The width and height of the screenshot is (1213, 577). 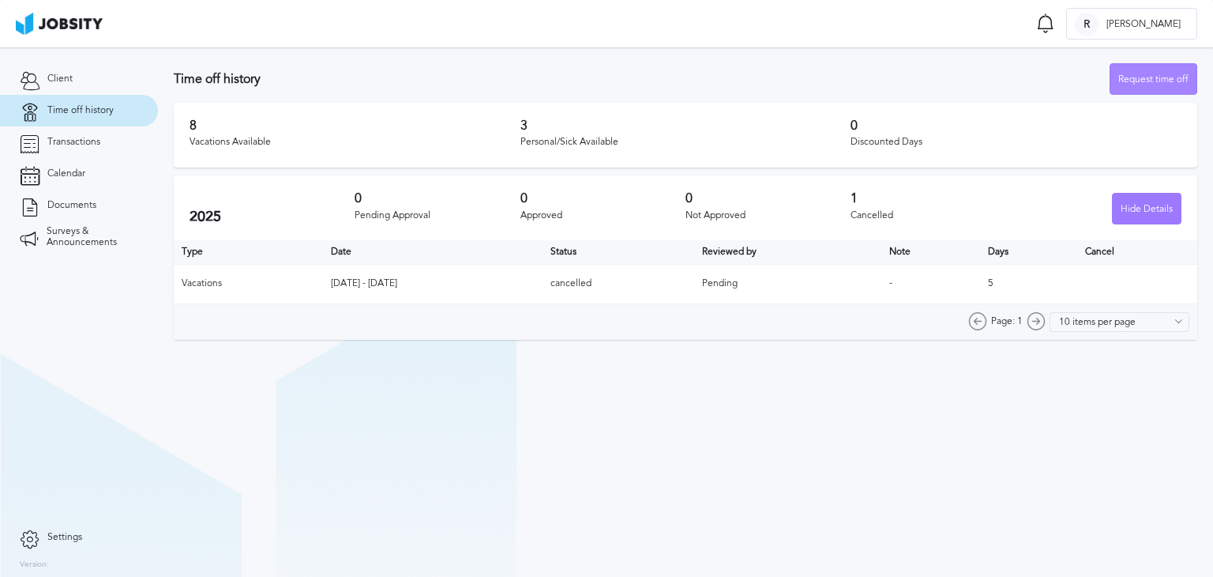 What do you see at coordinates (248, 252) in the screenshot?
I see `th: Type` at bounding box center [248, 252].